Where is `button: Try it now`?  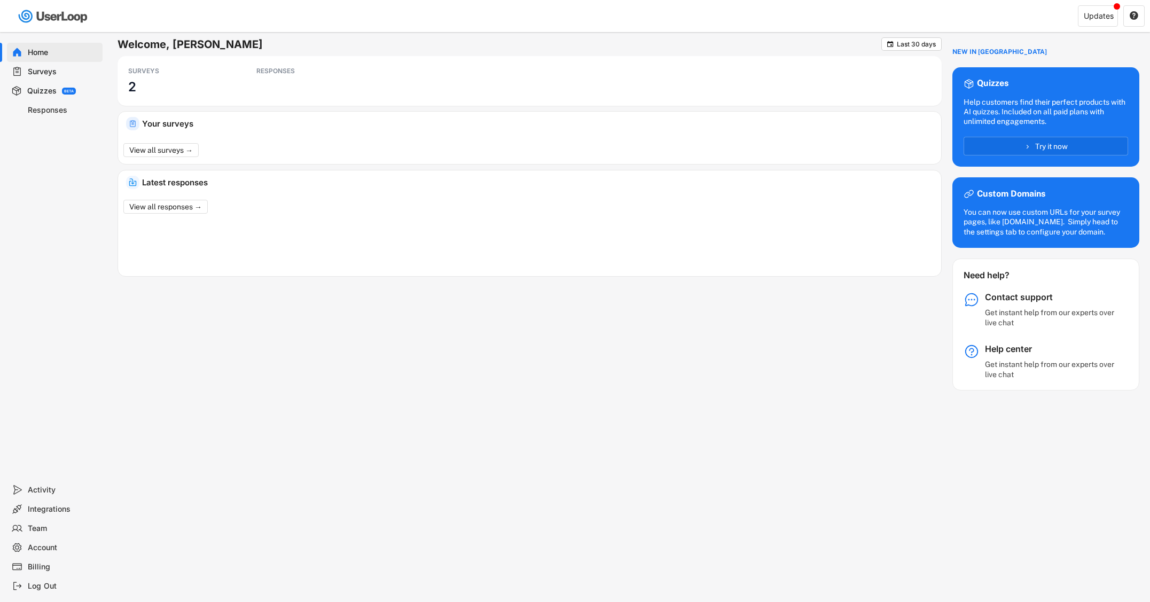 button: Try it now is located at coordinates (1046, 146).